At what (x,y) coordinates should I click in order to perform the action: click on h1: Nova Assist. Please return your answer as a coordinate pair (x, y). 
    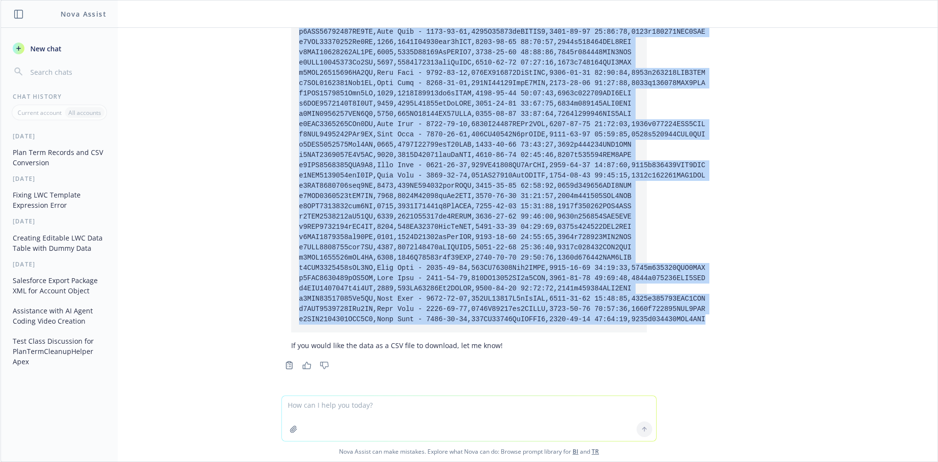
    Looking at the image, I should click on (84, 14).